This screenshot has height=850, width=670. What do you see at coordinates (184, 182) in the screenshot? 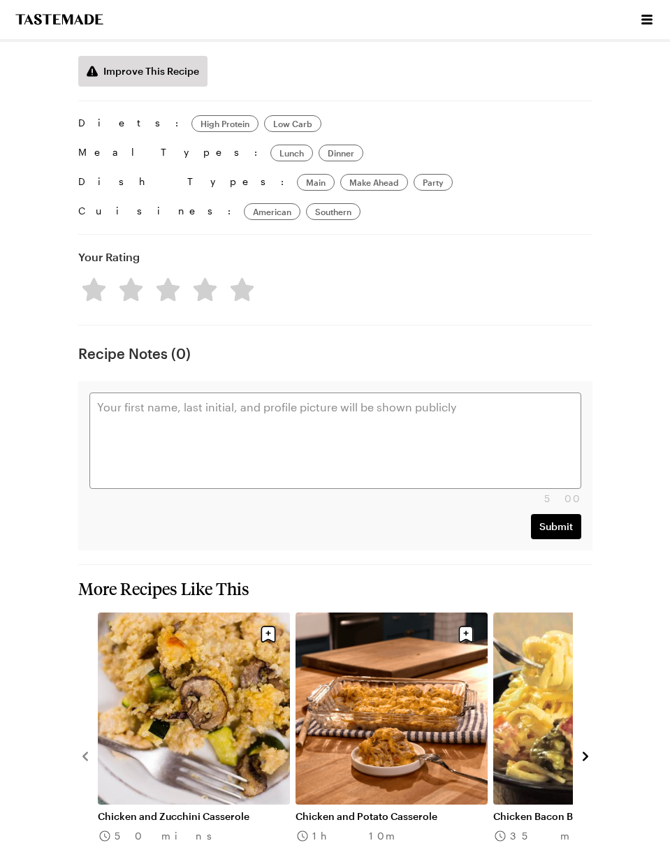
I see `span: Dish Types:` at bounding box center [184, 182].